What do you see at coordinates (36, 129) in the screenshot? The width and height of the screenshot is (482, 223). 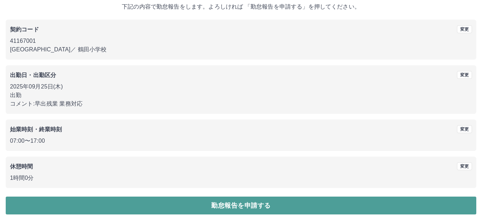 I see `b: 始業時刻・終業時刻` at bounding box center [36, 129].